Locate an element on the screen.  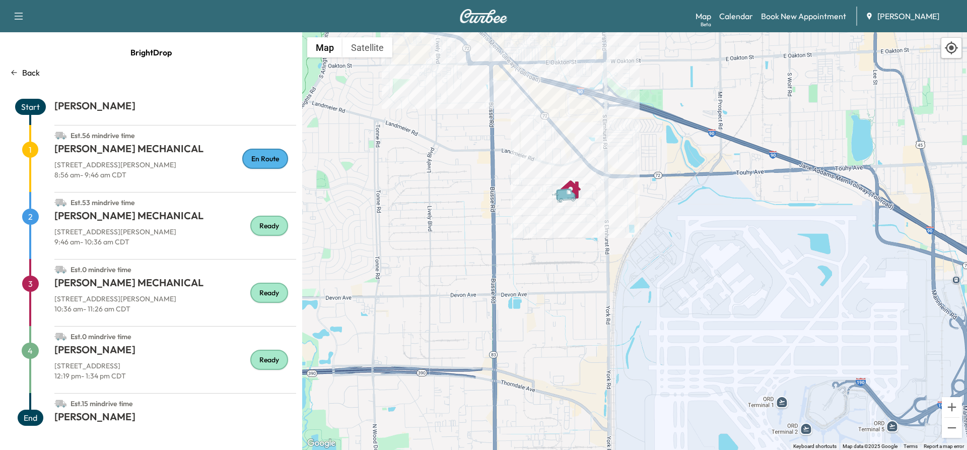
gmp-advanced-marker: STANTON MECHANICAL is located at coordinates (571, 184).